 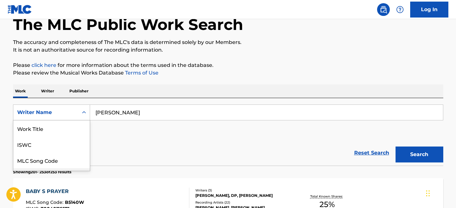 I want to click on div: Glisser, so click(x=428, y=193).